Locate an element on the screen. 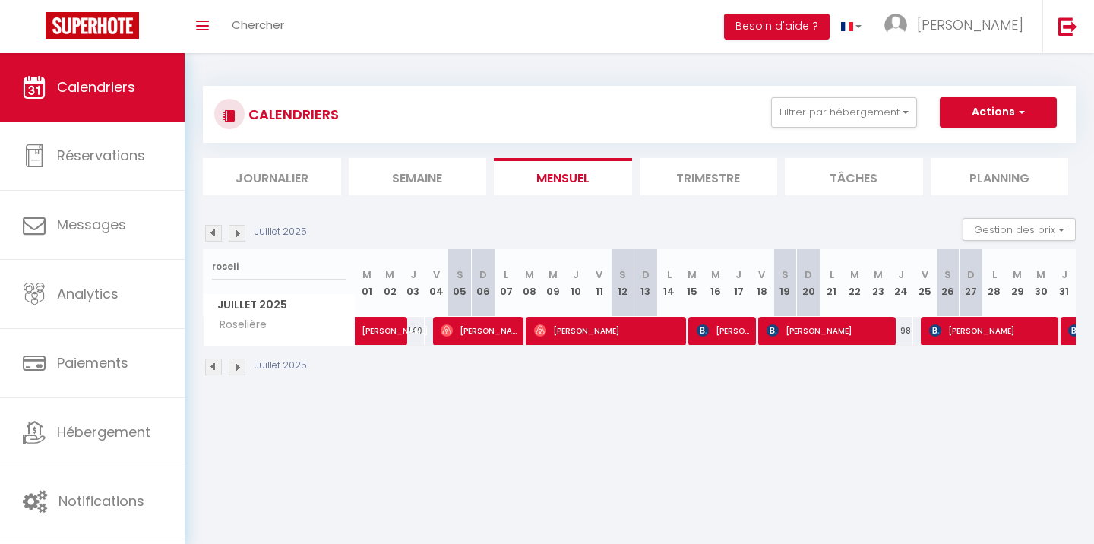  div: 98 is located at coordinates (901, 330).